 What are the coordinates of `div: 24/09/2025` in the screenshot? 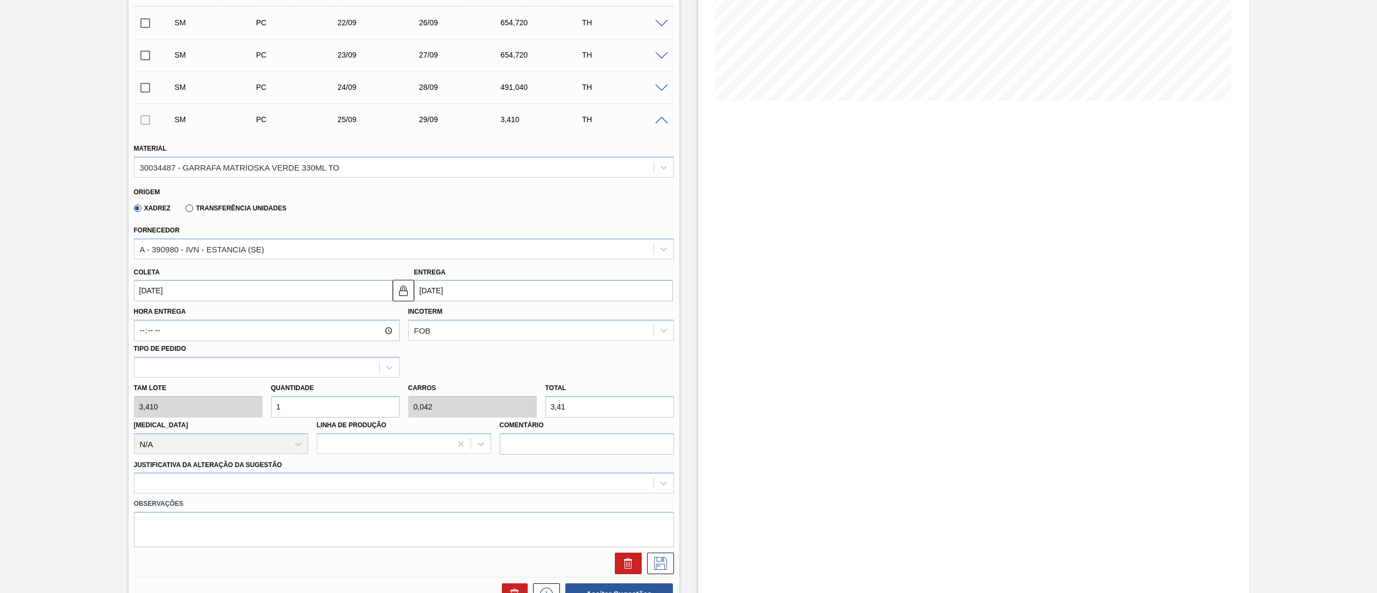 It's located at (381, 87).